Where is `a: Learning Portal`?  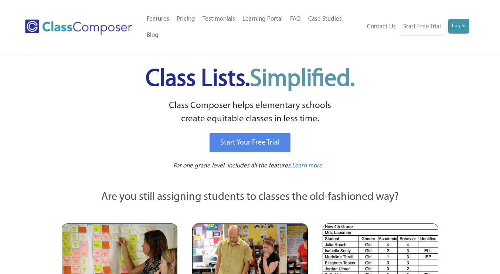
a: Learning Portal is located at coordinates (262, 19).